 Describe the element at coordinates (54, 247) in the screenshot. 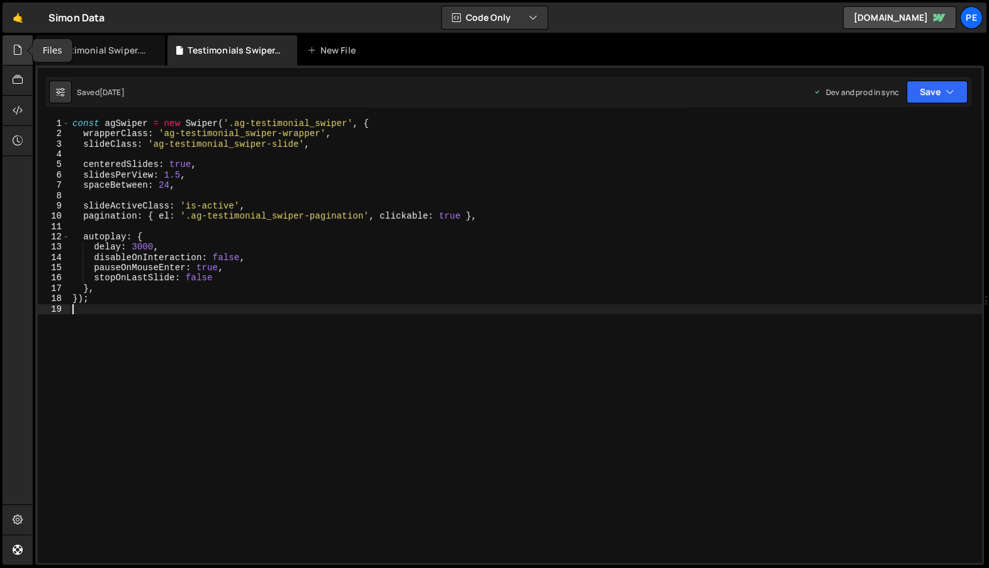

I see `div: 13` at that location.